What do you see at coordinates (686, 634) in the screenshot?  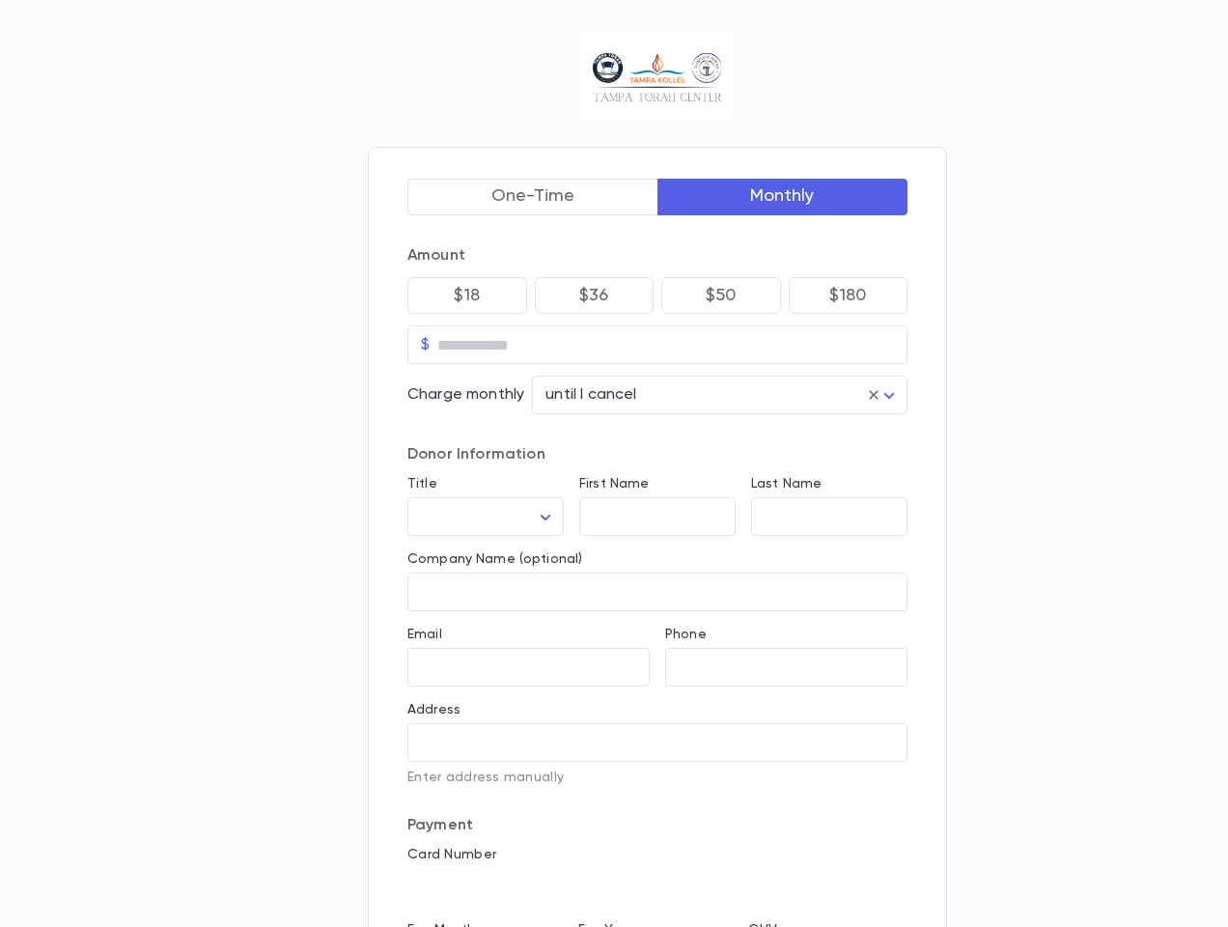 I see `label: Phone` at bounding box center [686, 634].